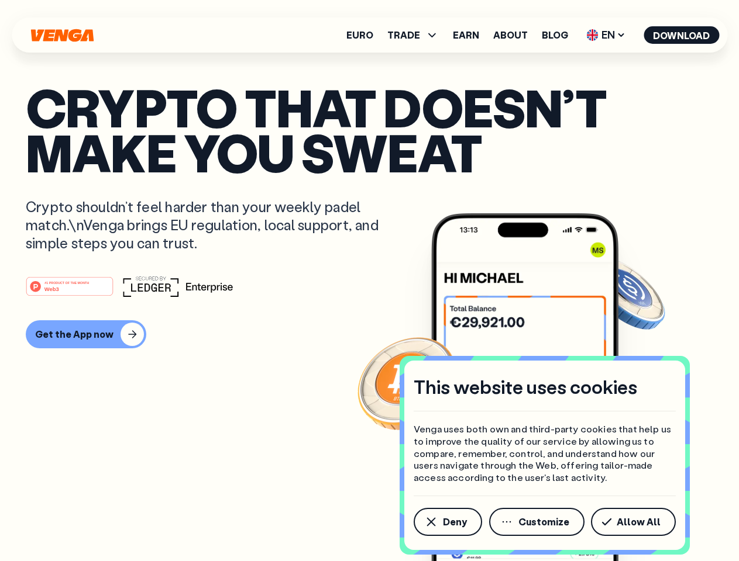 This screenshot has height=561, width=739. What do you see at coordinates (62, 35) in the screenshot?
I see `svg: Home` at bounding box center [62, 35].